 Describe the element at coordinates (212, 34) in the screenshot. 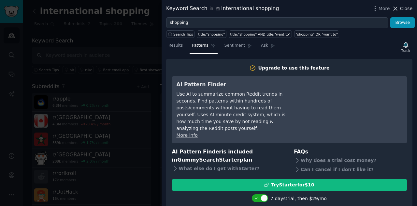

I see `a: title:"shopping"` at that location.